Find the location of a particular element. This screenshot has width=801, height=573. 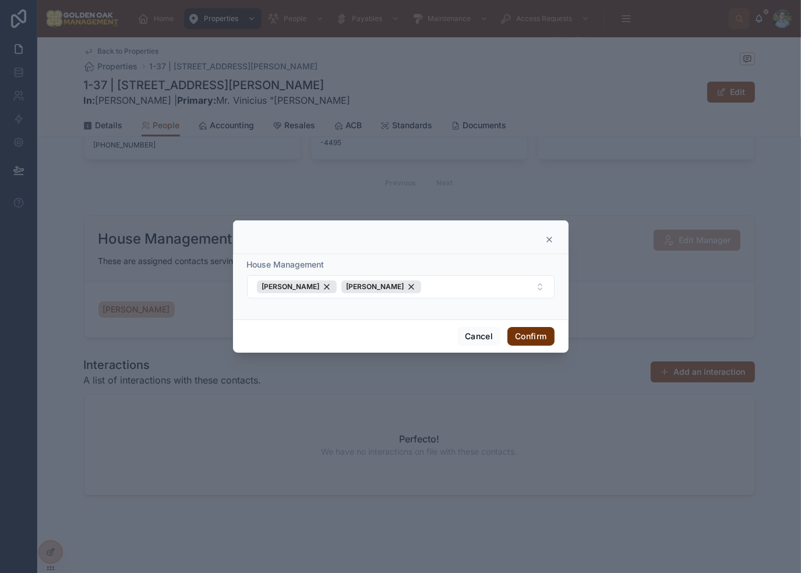

button: Unselect 14 is located at coordinates (297, 287).